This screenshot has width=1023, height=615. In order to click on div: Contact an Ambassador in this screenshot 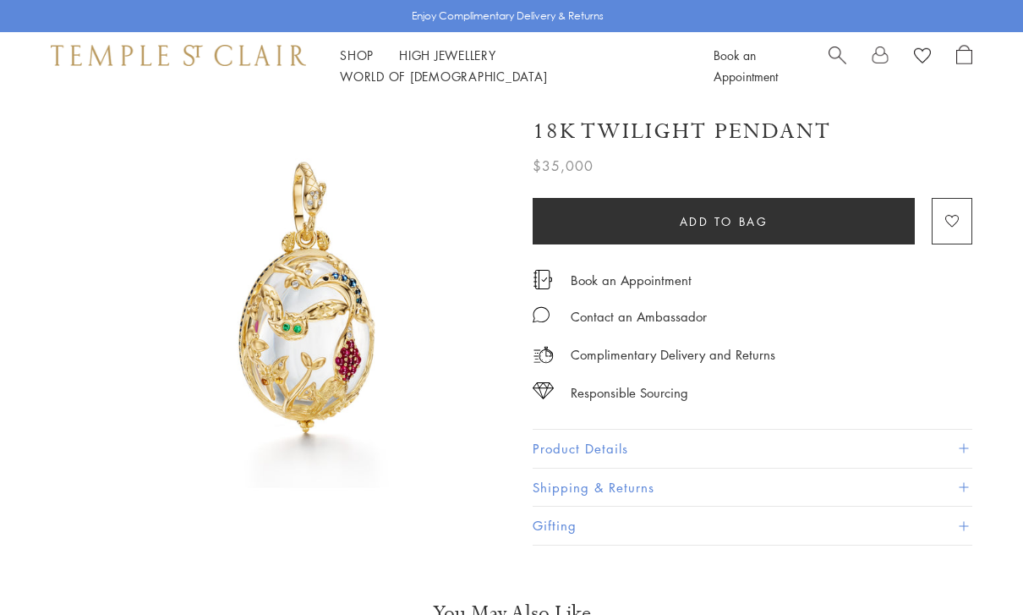, I will do `click(638, 316)`.